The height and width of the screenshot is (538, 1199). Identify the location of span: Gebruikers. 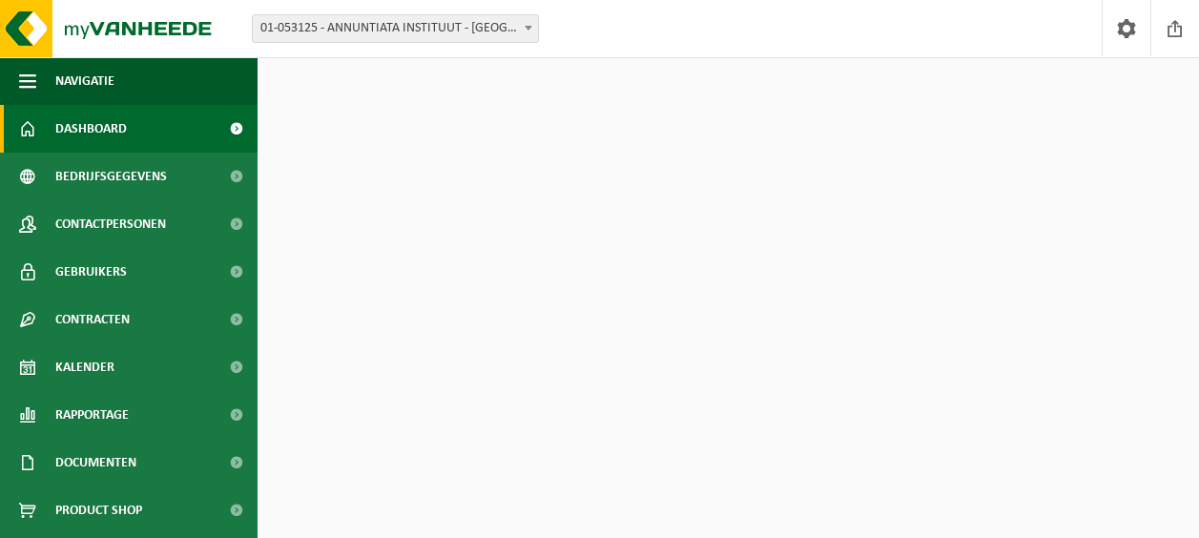
(91, 272).